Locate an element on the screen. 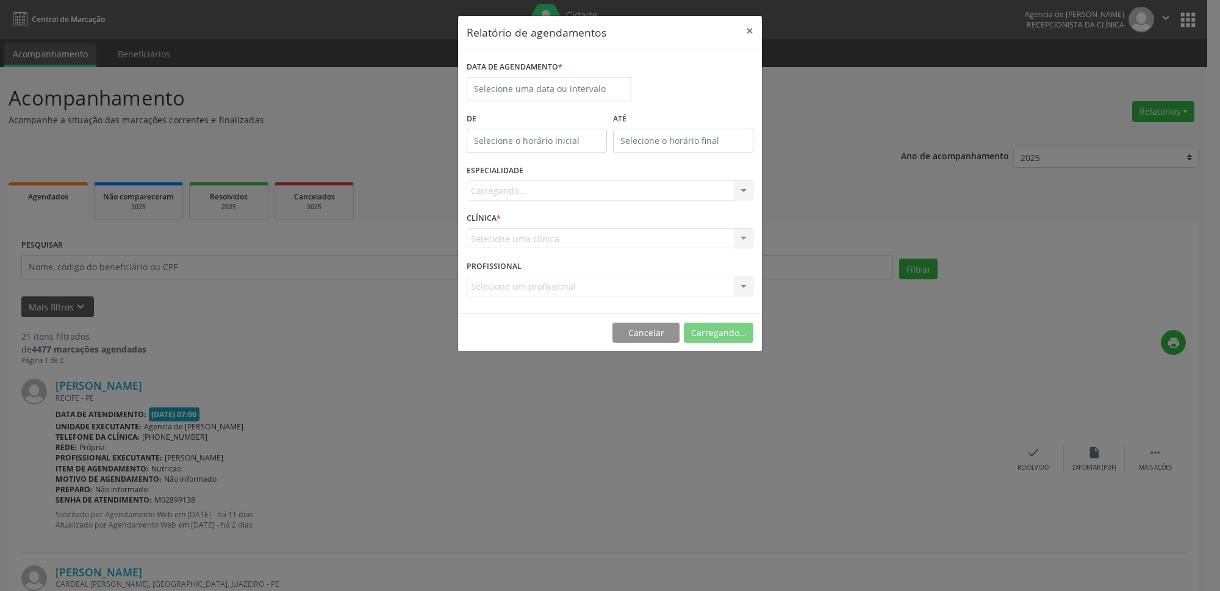 This screenshot has height=591, width=1220. label: De is located at coordinates (537, 119).